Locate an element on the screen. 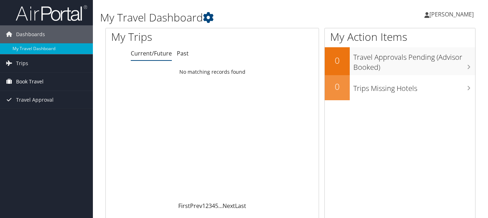  h3: Travel Approvals Pending (Advisor Booked) is located at coordinates (414, 60).